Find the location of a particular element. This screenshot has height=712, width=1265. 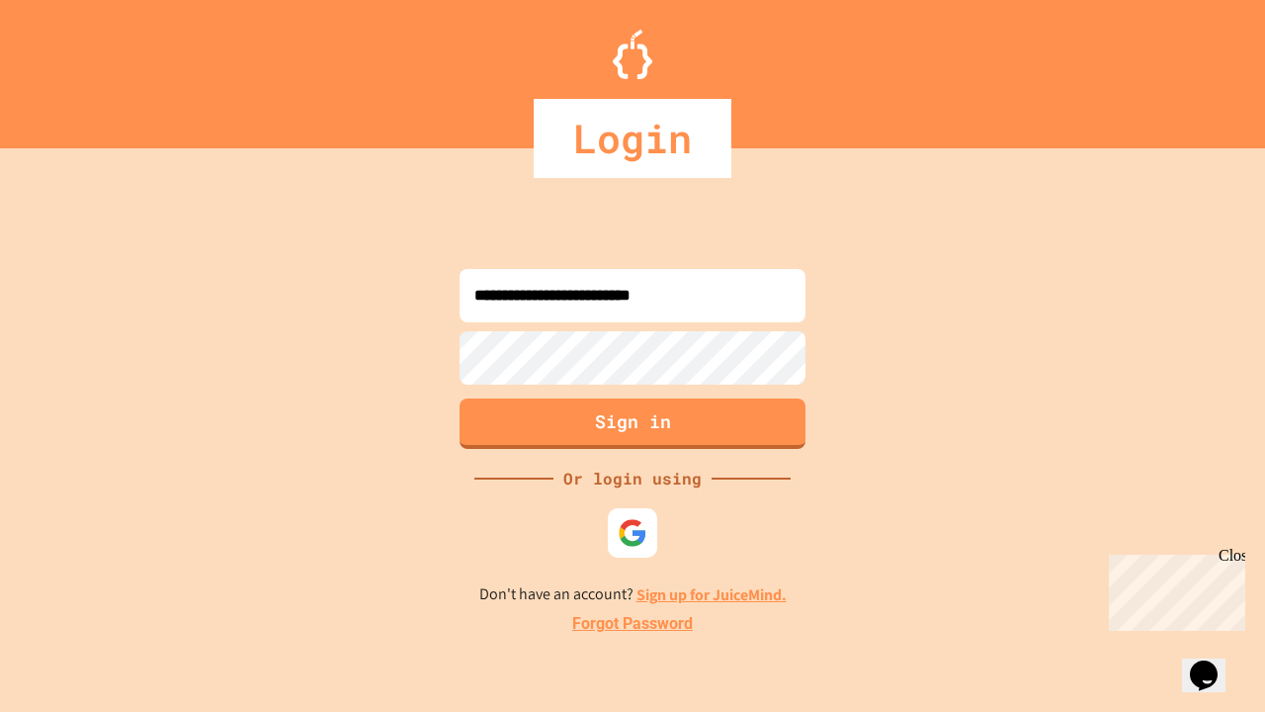

div: Login is located at coordinates (633, 138).